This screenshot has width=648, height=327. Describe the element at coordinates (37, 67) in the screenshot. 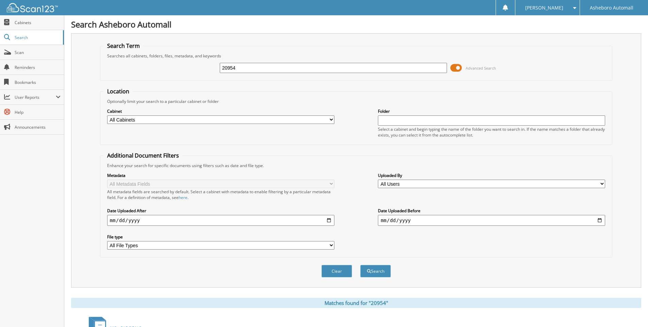

I see `span: Reminders` at that location.